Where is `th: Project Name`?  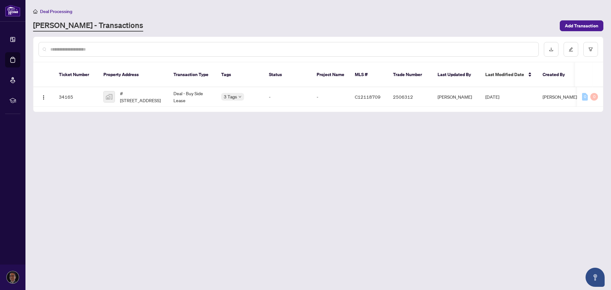 th: Project Name is located at coordinates (330, 75).